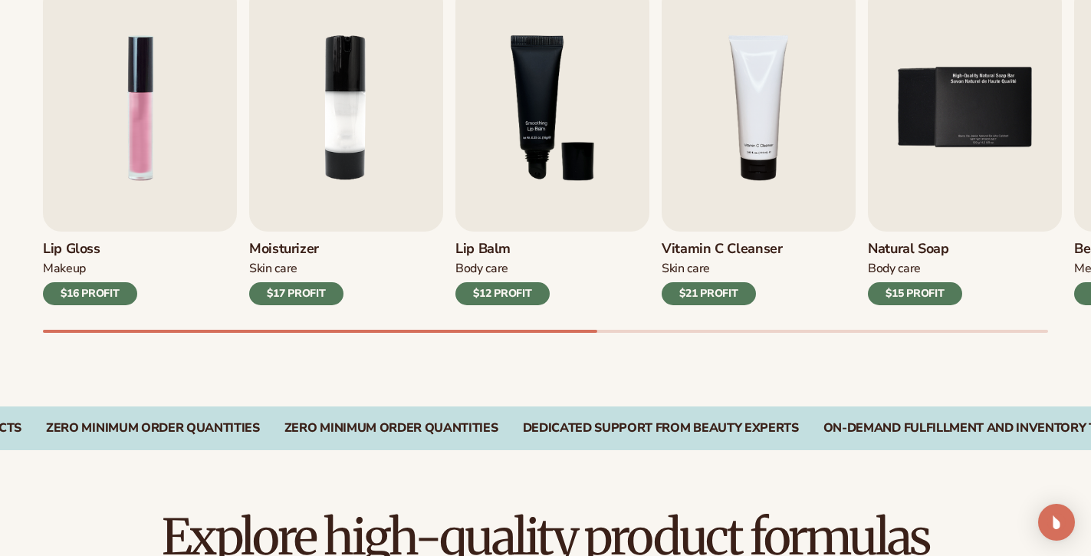 The height and width of the screenshot is (556, 1091). I want to click on div: $17 PROFIT, so click(296, 294).